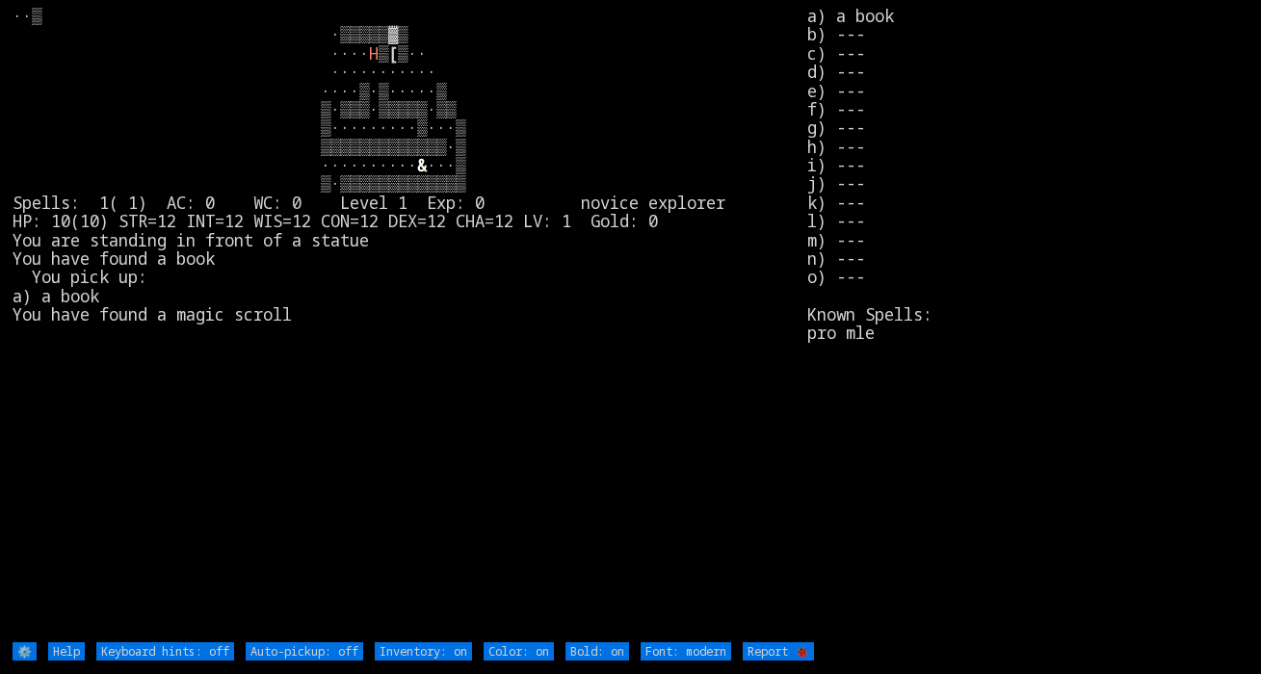  Describe the element at coordinates (686, 651) in the screenshot. I see `input: Font: modern` at that location.